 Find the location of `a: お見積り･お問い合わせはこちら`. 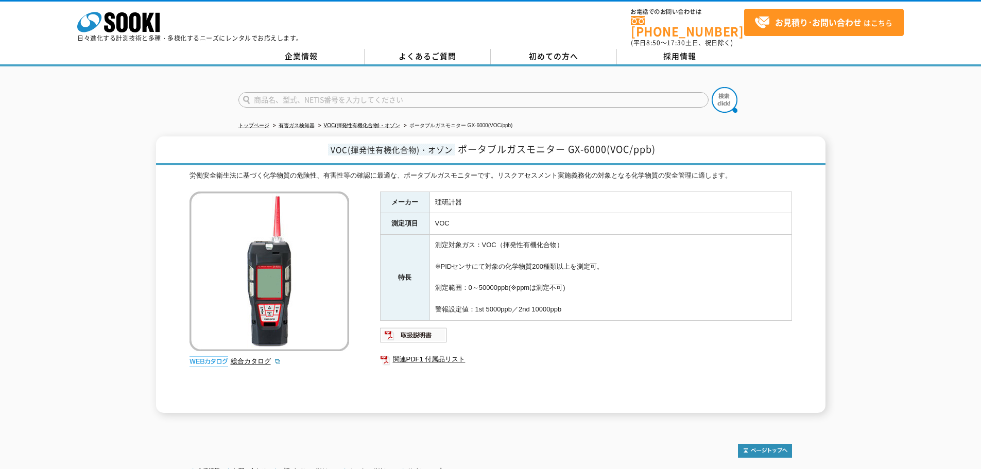

a: お見積り･お問い合わせはこちら is located at coordinates (824, 22).